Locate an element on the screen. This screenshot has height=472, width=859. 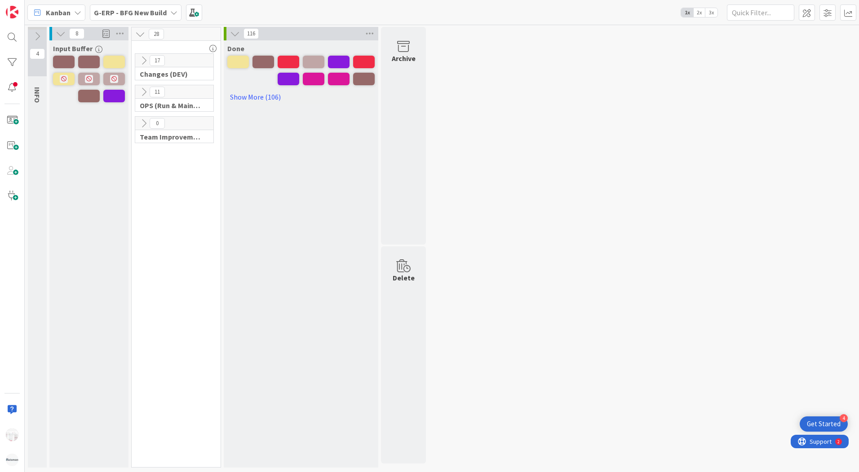
span: Changes (DEV) is located at coordinates (171, 74).